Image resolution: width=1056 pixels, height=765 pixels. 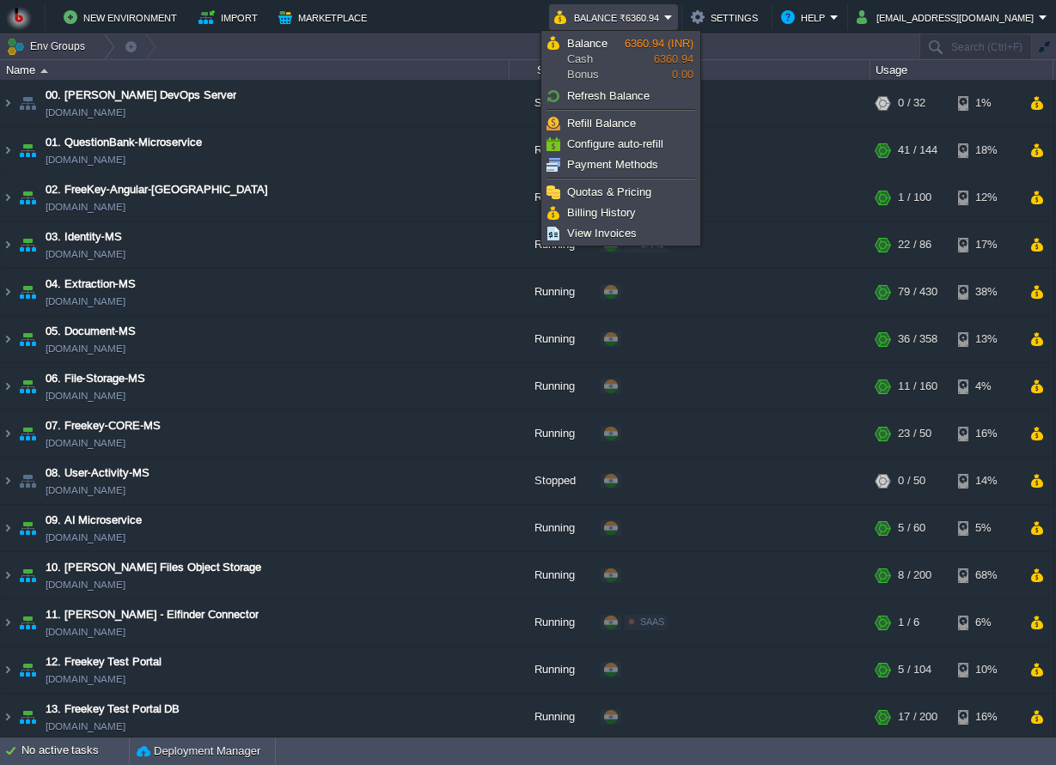 I want to click on a: 03. Identity-MS, so click(x=83, y=237).